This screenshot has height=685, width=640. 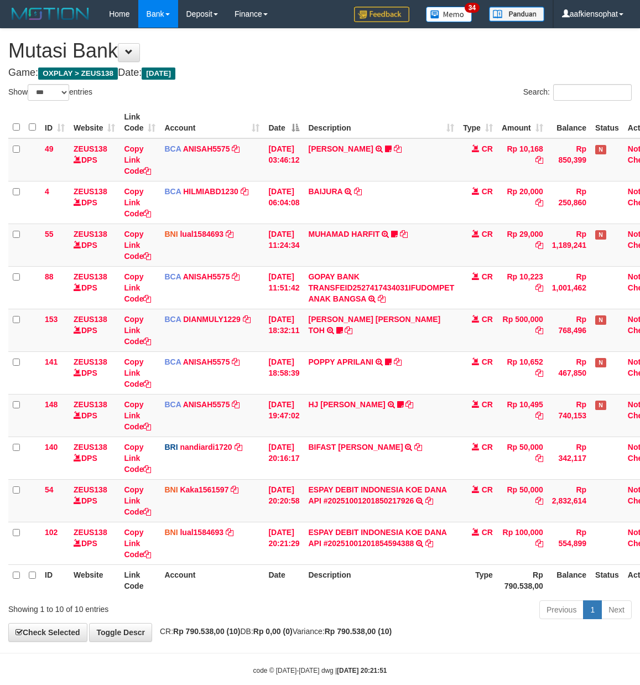 What do you see at coordinates (540, 373) in the screenshot?
I see `a: Copy Rp 10,652 to clipboard` at bounding box center [540, 373].